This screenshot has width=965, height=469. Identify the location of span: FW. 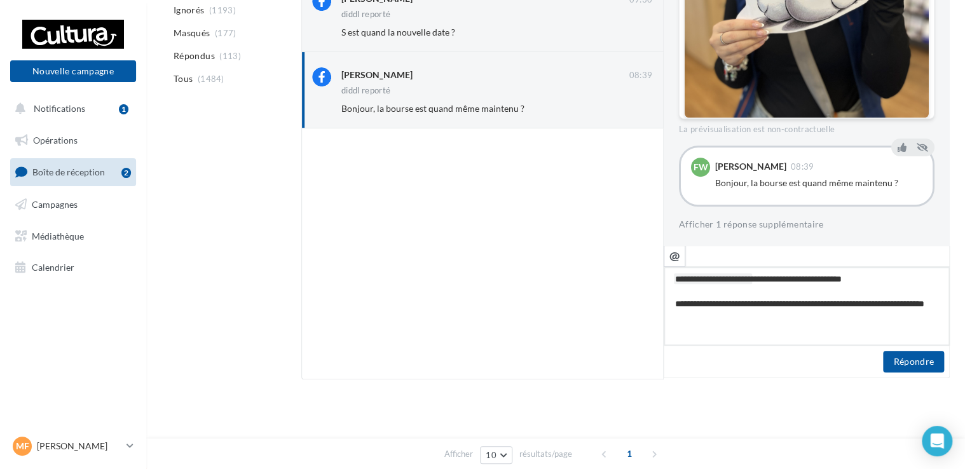
(700, 167).